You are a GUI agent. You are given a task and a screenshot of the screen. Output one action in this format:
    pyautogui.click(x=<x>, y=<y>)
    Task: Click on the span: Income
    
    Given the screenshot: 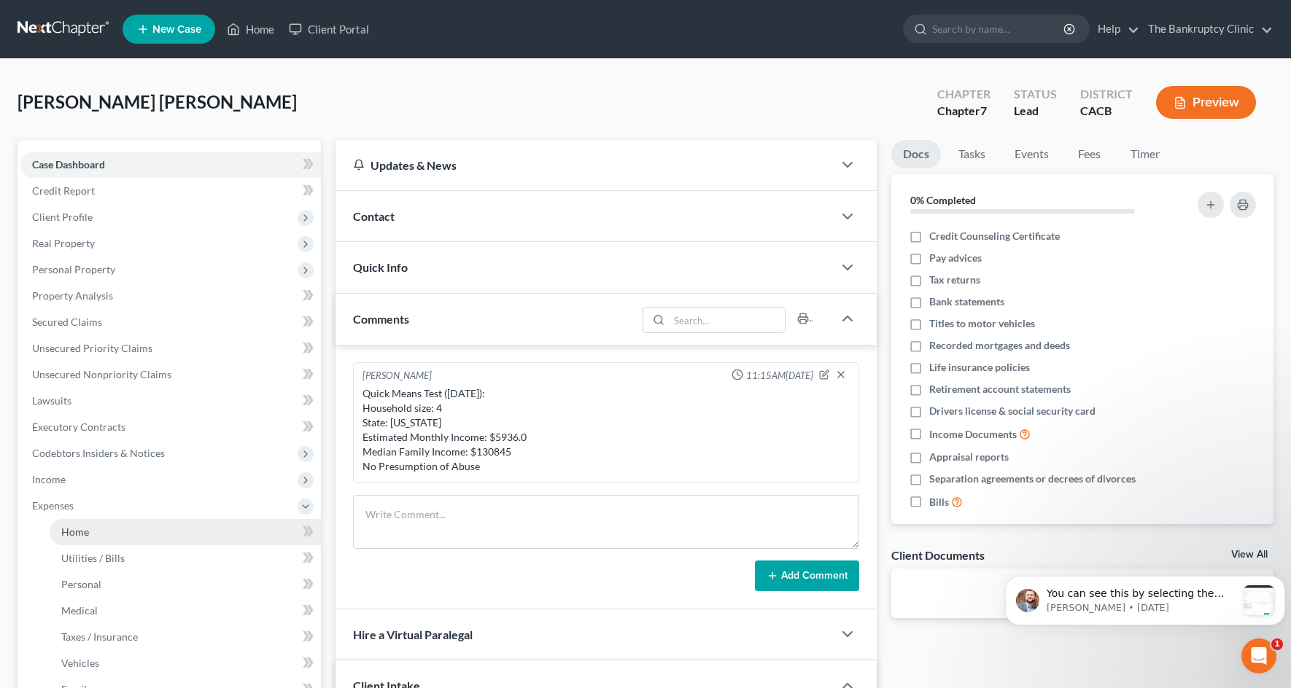 What is the action you would take?
    pyautogui.click(x=49, y=479)
    